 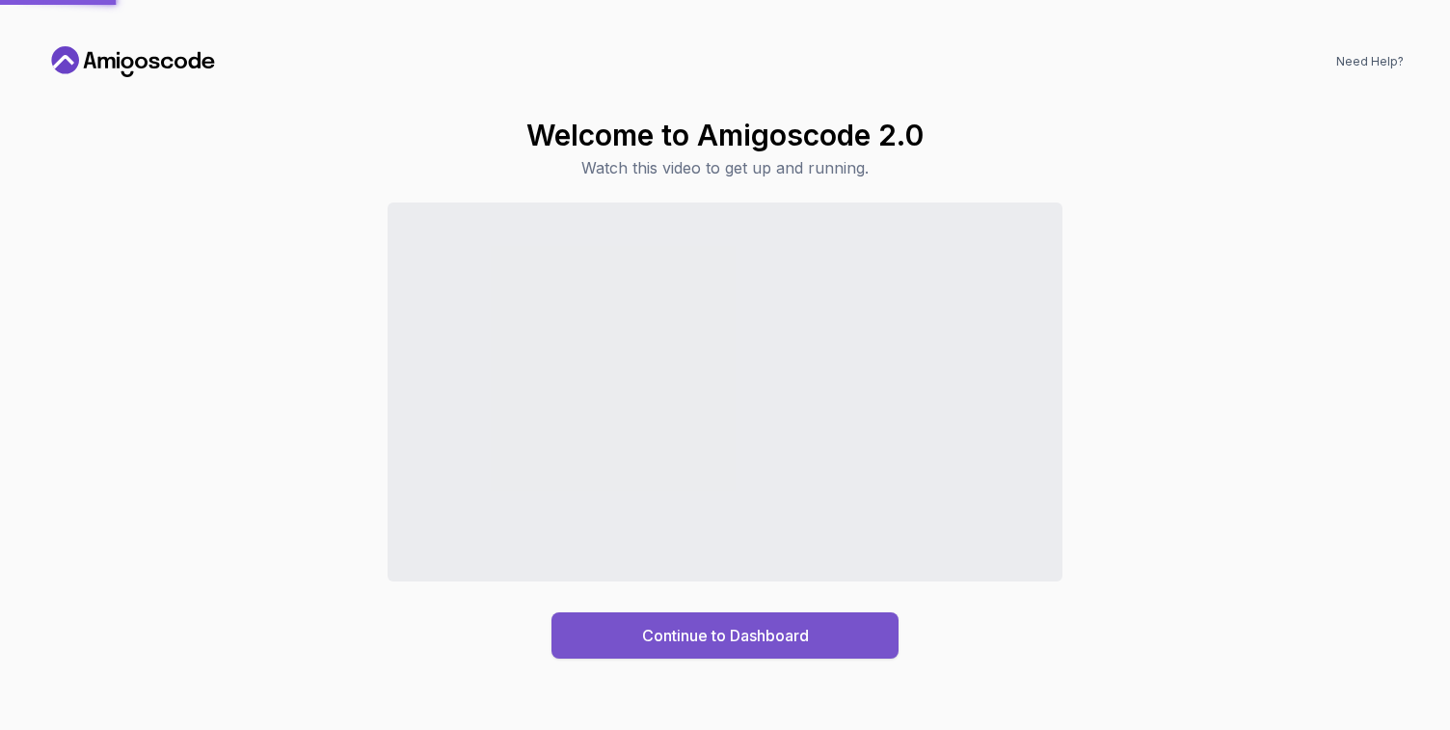 What do you see at coordinates (1370, 62) in the screenshot?
I see `a: Need Help?` at bounding box center [1370, 62].